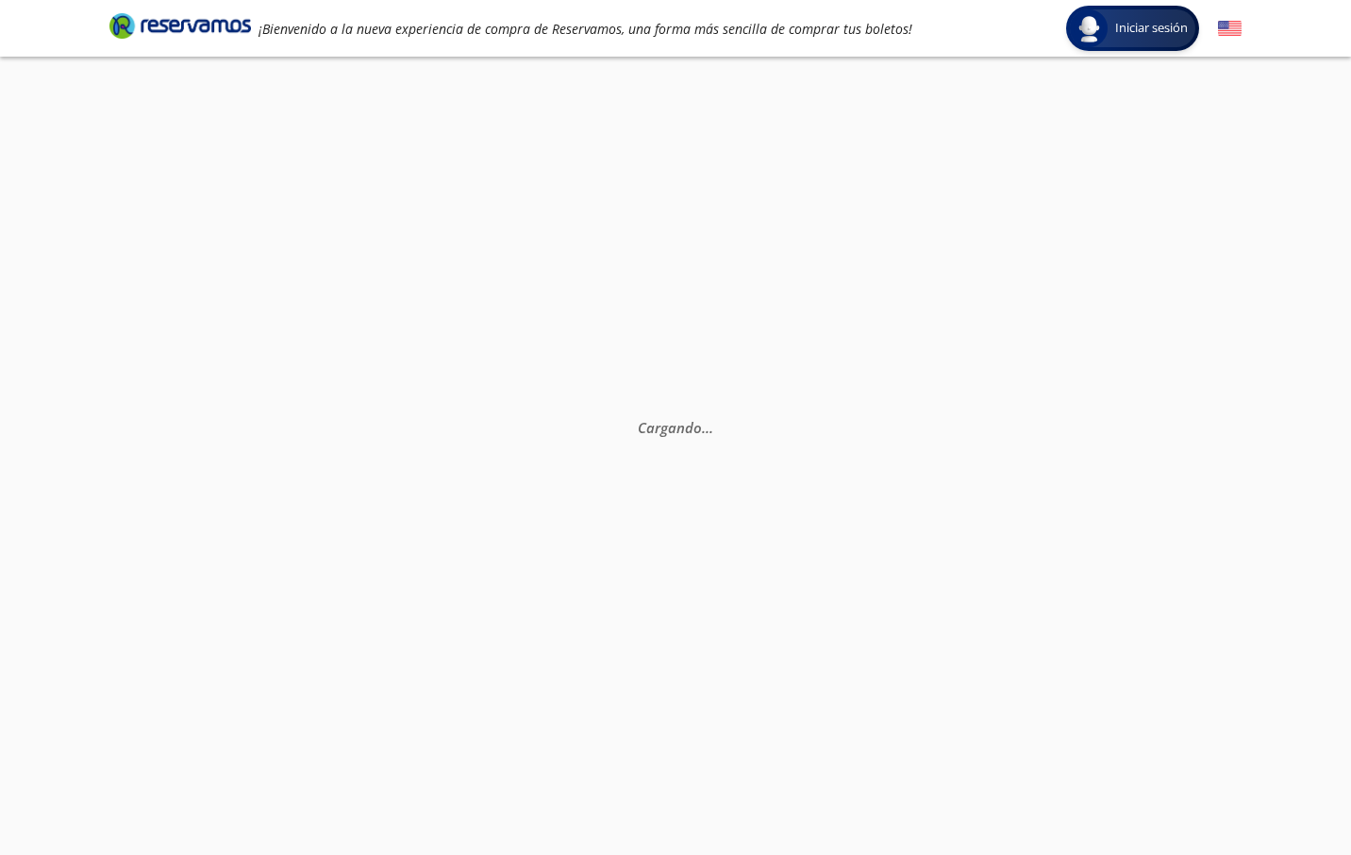 The image size is (1351, 855). I want to click on em: ¡Bienvenido a la nueva experiencia de compra de Reservamos, una forma más sencilla de comprar tus..., so click(585, 28).